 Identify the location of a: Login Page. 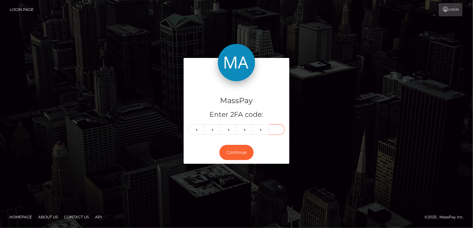
(21, 10).